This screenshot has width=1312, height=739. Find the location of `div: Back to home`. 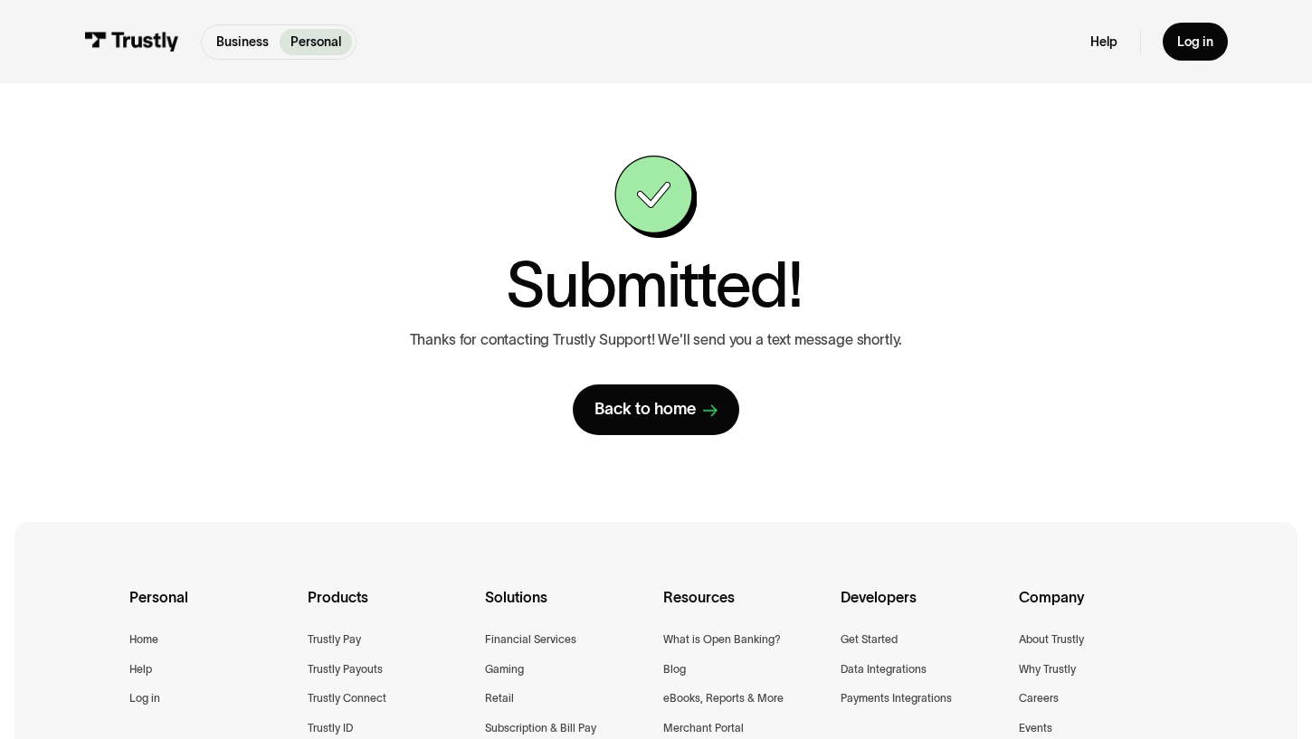

div: Back to home is located at coordinates (645, 409).